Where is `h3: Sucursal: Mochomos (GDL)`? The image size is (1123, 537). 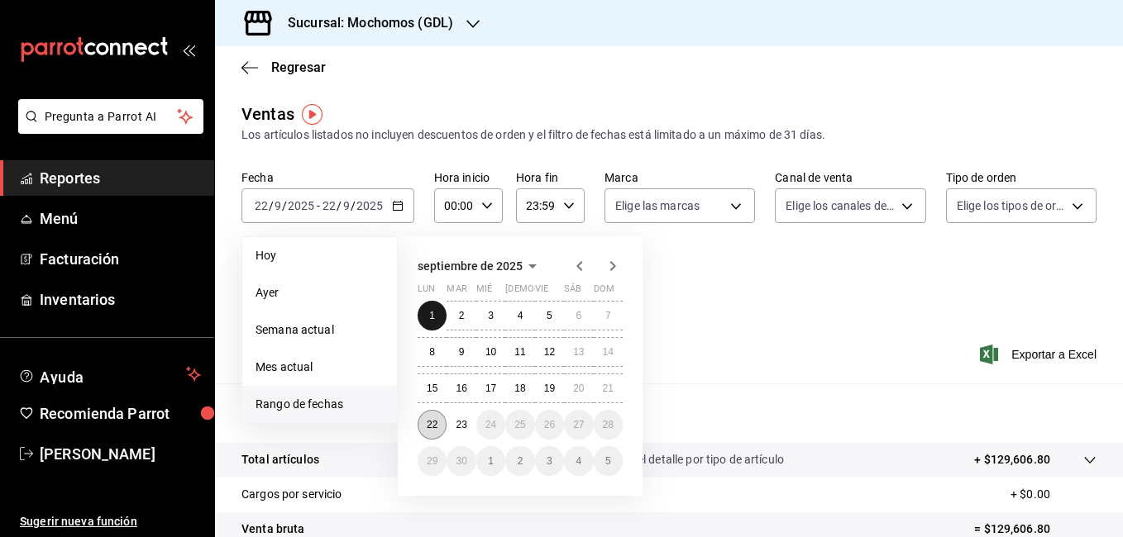 h3: Sucursal: Mochomos (GDL) is located at coordinates (364, 23).